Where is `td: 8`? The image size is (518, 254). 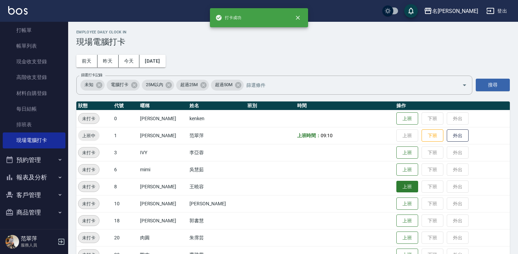 td: 8 is located at coordinates (125, 187).